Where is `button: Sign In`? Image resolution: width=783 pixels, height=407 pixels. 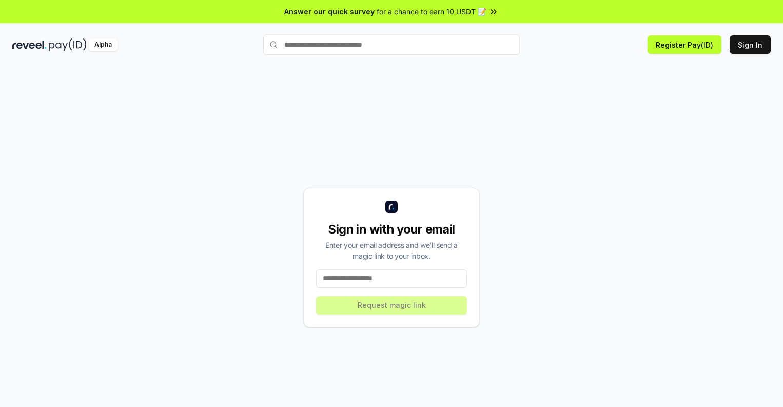 button: Sign In is located at coordinates (750, 45).